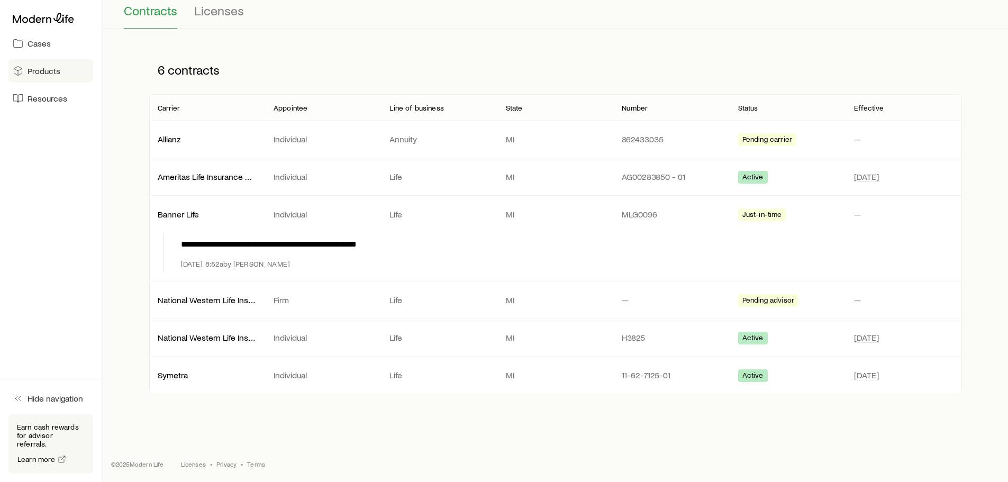 The image size is (1008, 482). What do you see at coordinates (671, 375) in the screenshot?
I see `p: 11-62-7125-01` at bounding box center [671, 375].